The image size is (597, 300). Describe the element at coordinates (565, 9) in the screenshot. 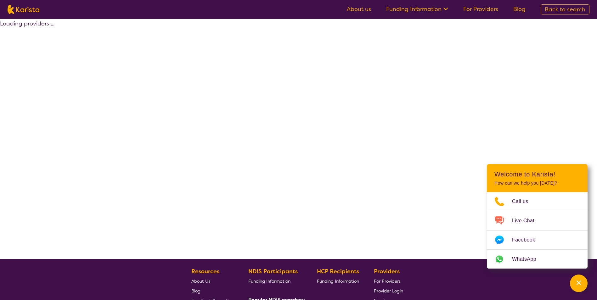

I see `span: Back to search` at that location.